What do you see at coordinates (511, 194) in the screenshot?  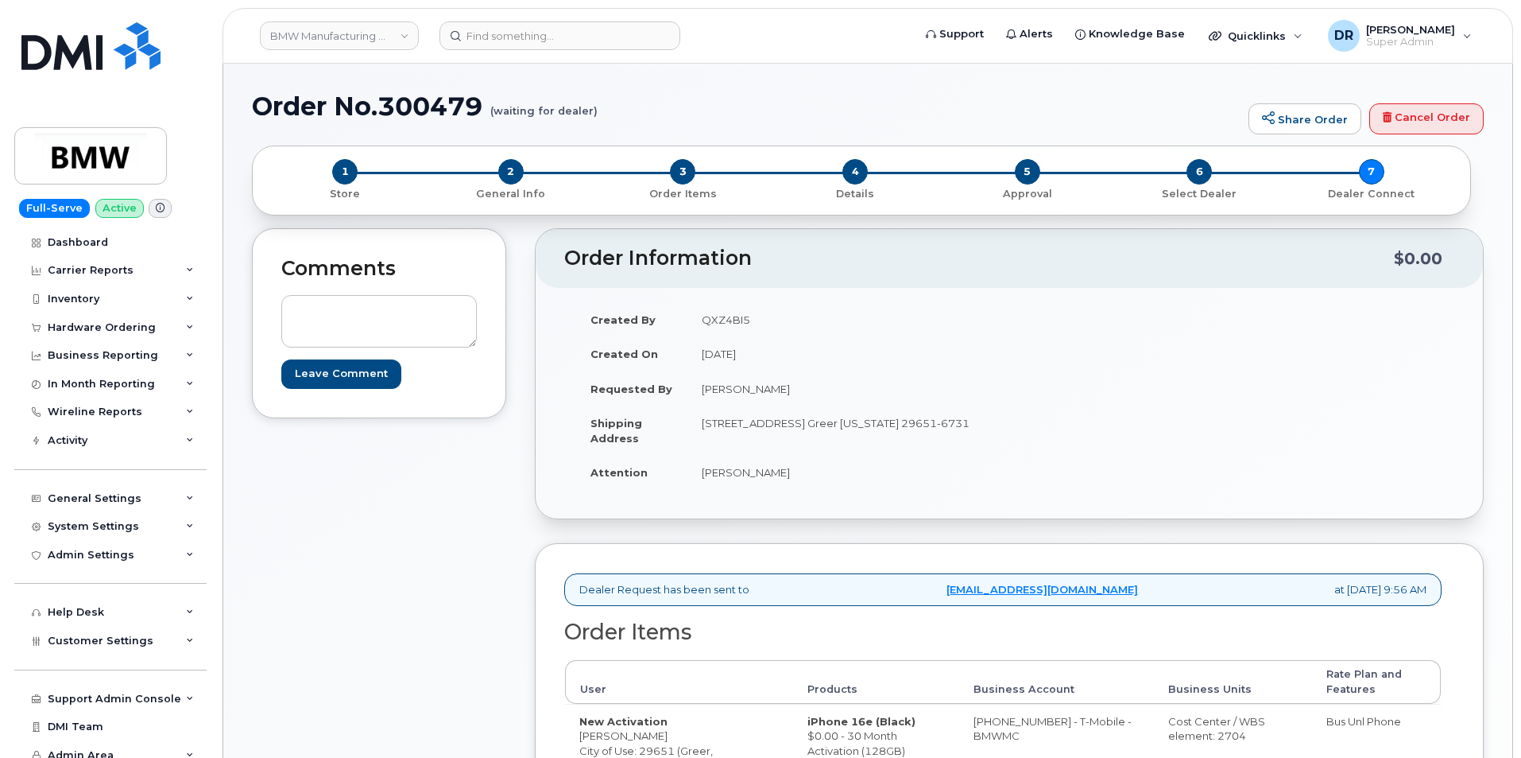 I see `p: General Info` at bounding box center [511, 194].